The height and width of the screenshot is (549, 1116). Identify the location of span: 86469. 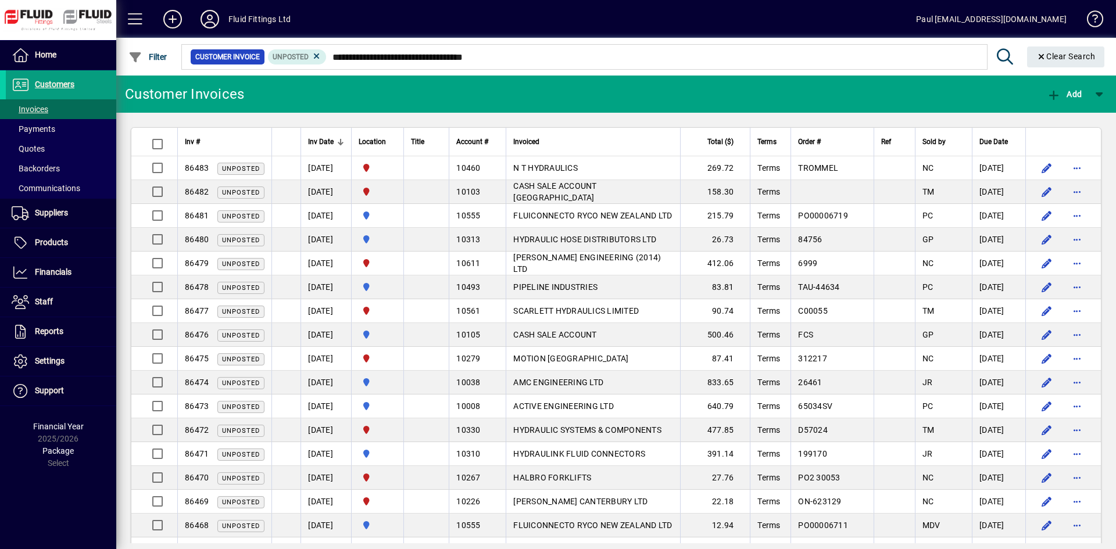
(196, 502).